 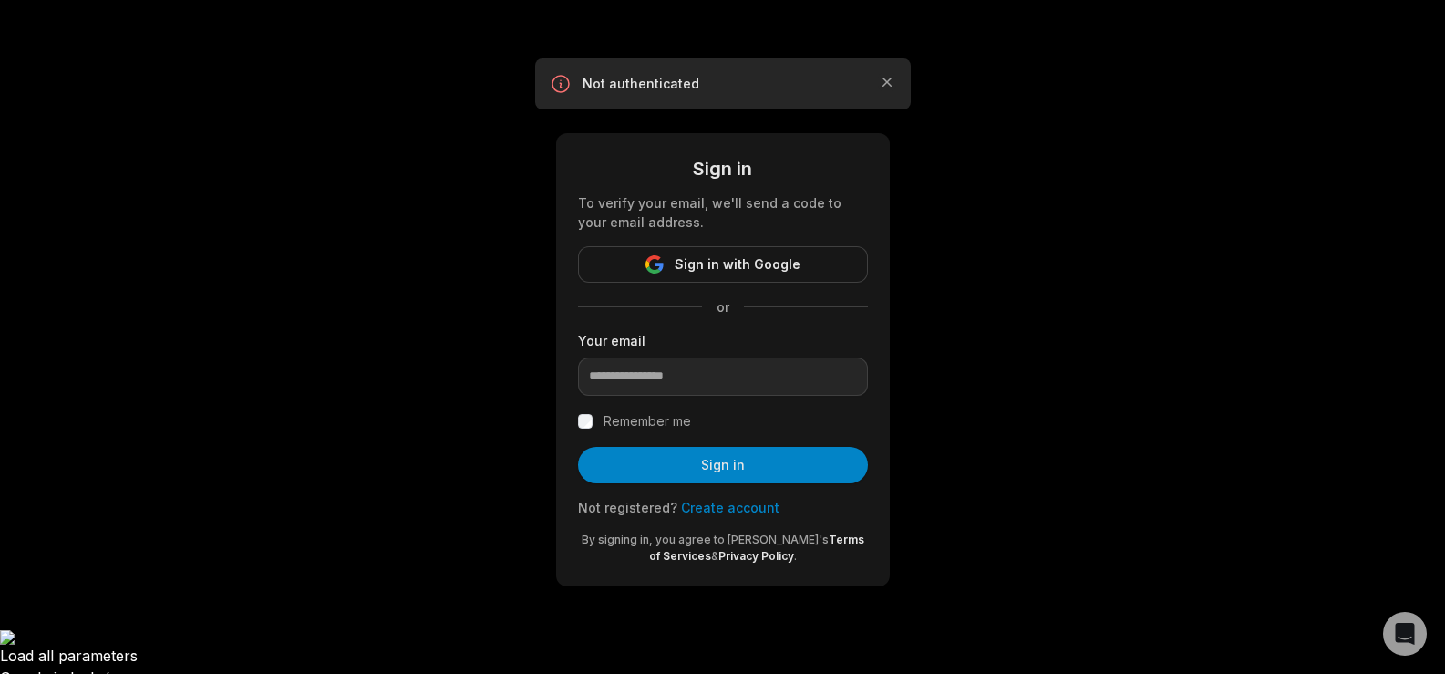 I want to click on a: Privacy Policy, so click(x=756, y=555).